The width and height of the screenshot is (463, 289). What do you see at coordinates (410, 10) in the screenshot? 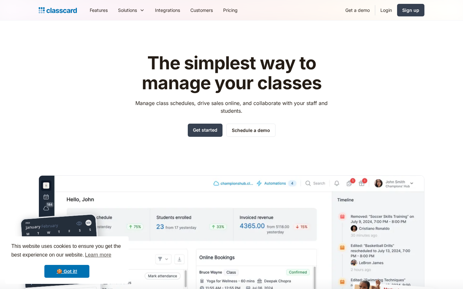
I see `div: Sign up` at bounding box center [410, 10].